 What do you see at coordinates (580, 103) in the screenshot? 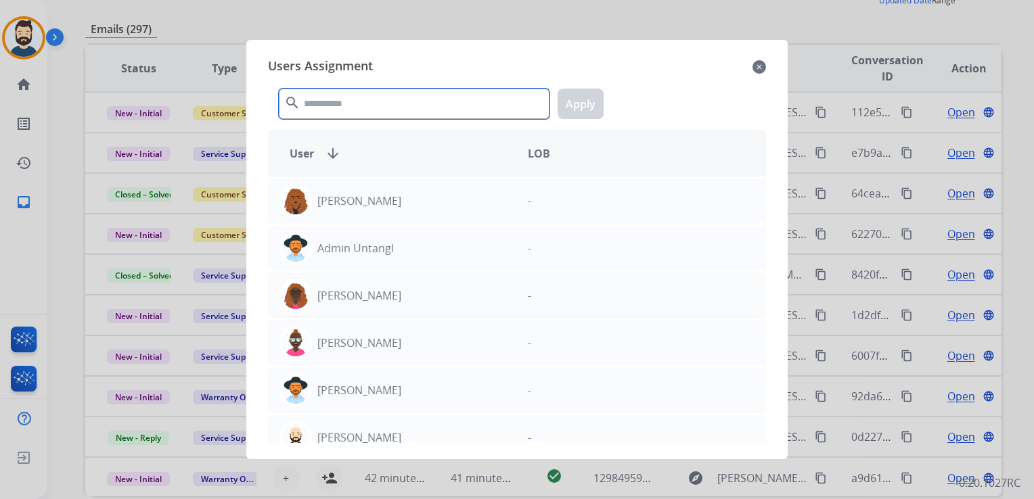
I see `button: Apply` at bounding box center [580, 103].